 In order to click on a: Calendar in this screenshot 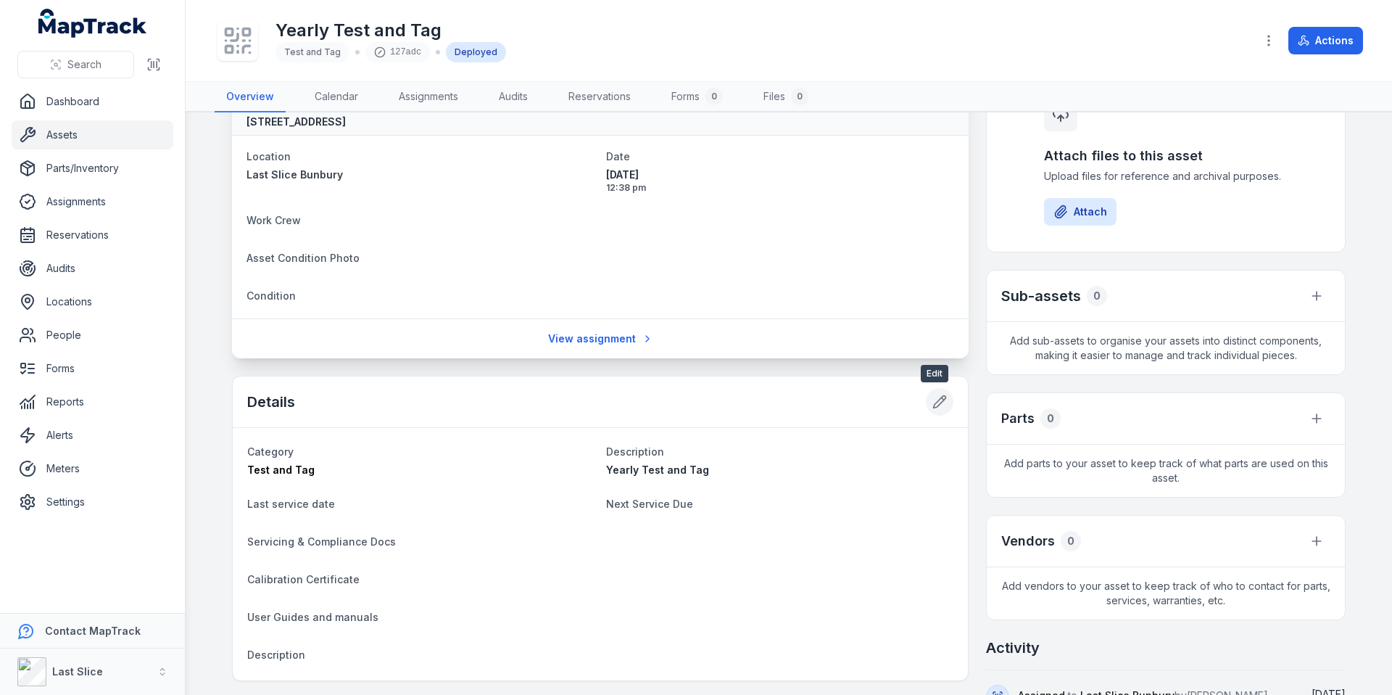, I will do `click(337, 97)`.